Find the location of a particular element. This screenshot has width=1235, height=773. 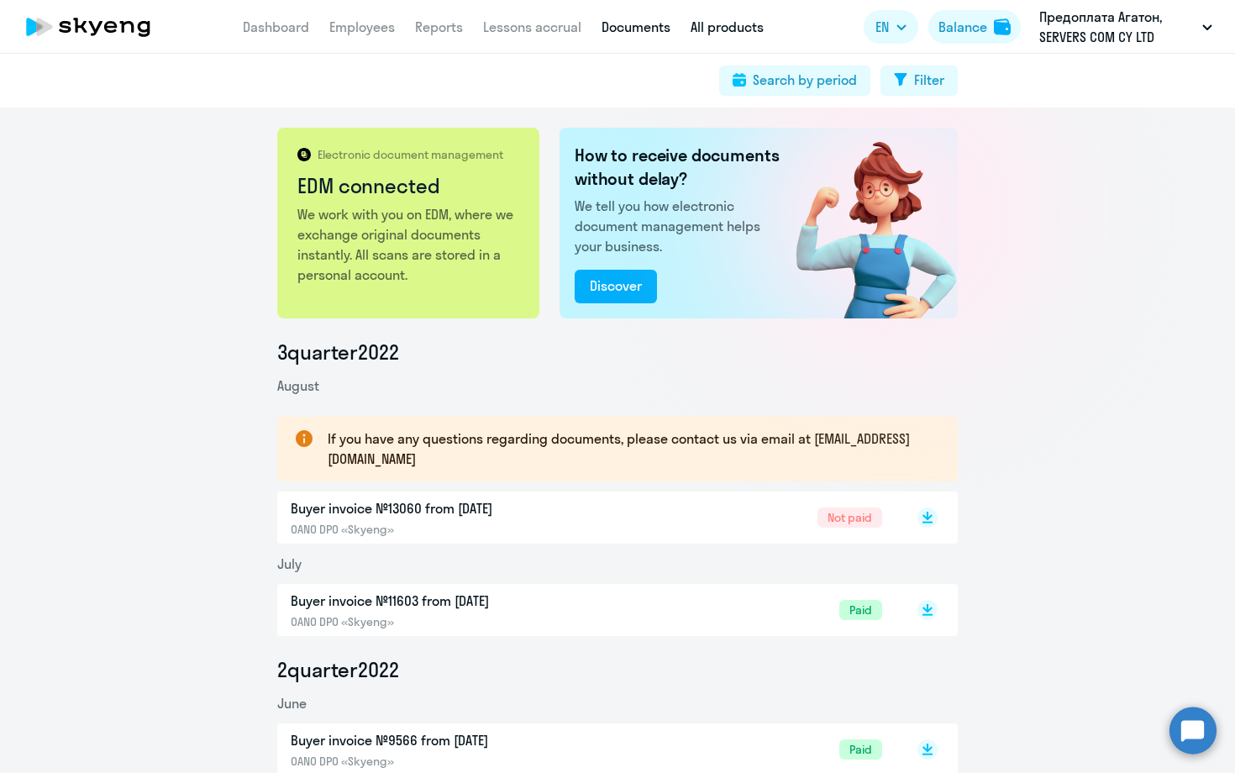

span: August is located at coordinates (298, 385).